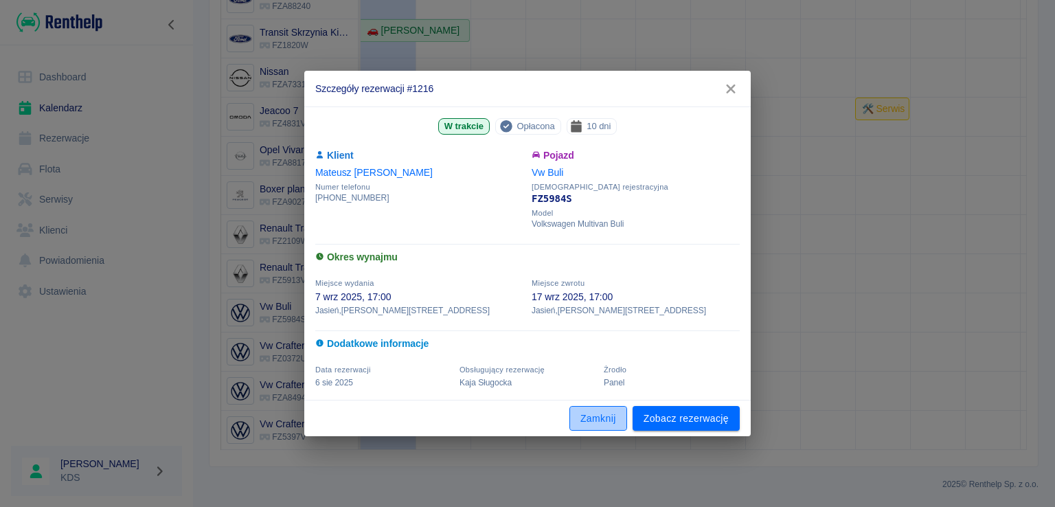  What do you see at coordinates (557, 283) in the screenshot?
I see `span: Miejsce zwrotu` at bounding box center [557, 283].